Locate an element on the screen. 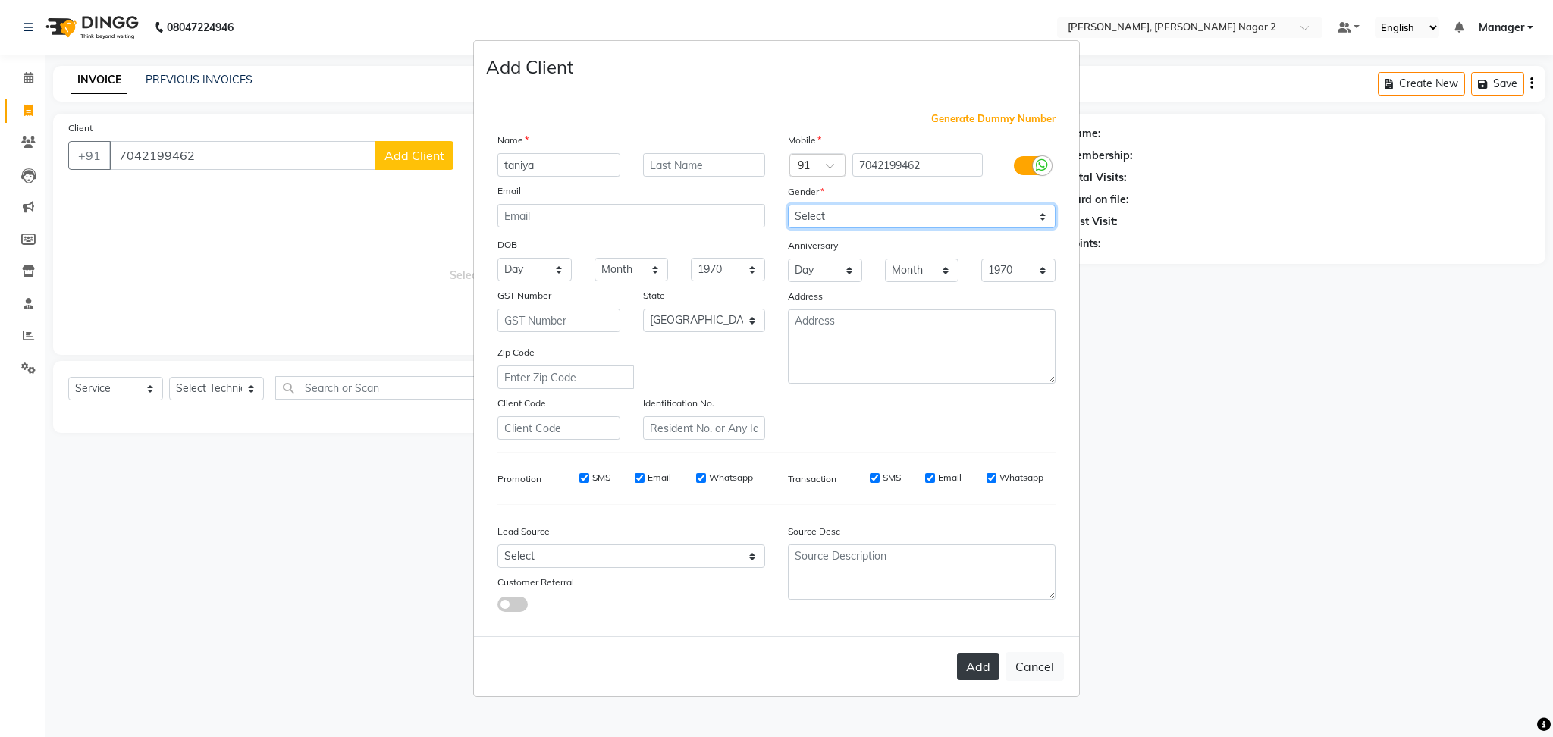 The height and width of the screenshot is (737, 1553). label: Identification No. is located at coordinates (679, 404).